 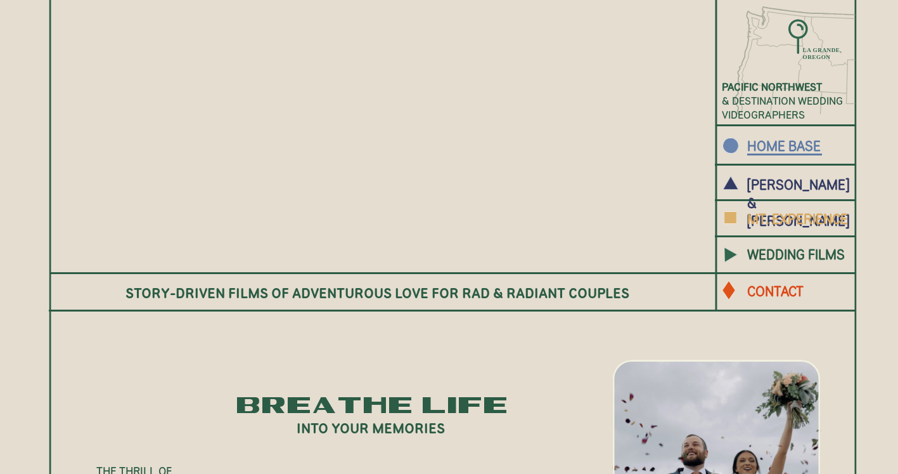 What do you see at coordinates (791, 145) in the screenshot?
I see `a: HOME BASE` at bounding box center [791, 145].